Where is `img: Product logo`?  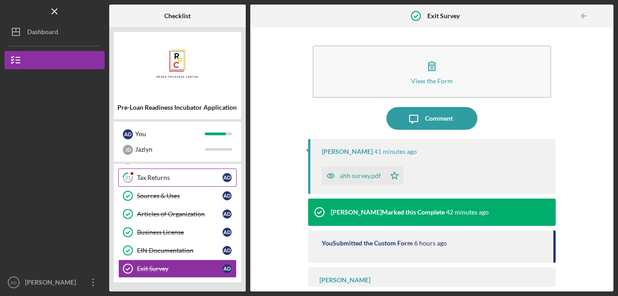
img: Product logo is located at coordinates (178, 64).